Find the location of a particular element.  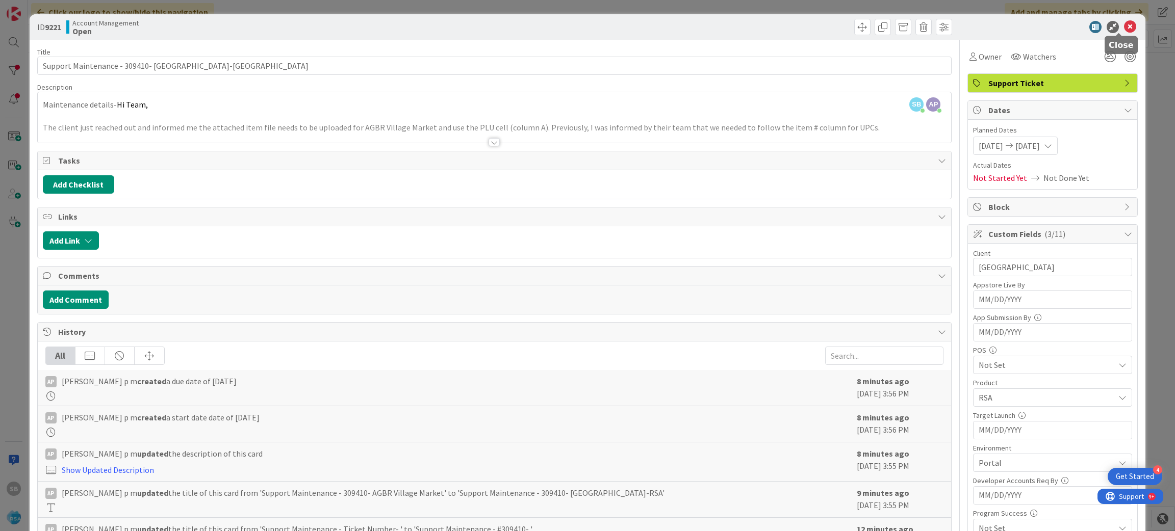

span: Custom Fields is located at coordinates (1053, 234).